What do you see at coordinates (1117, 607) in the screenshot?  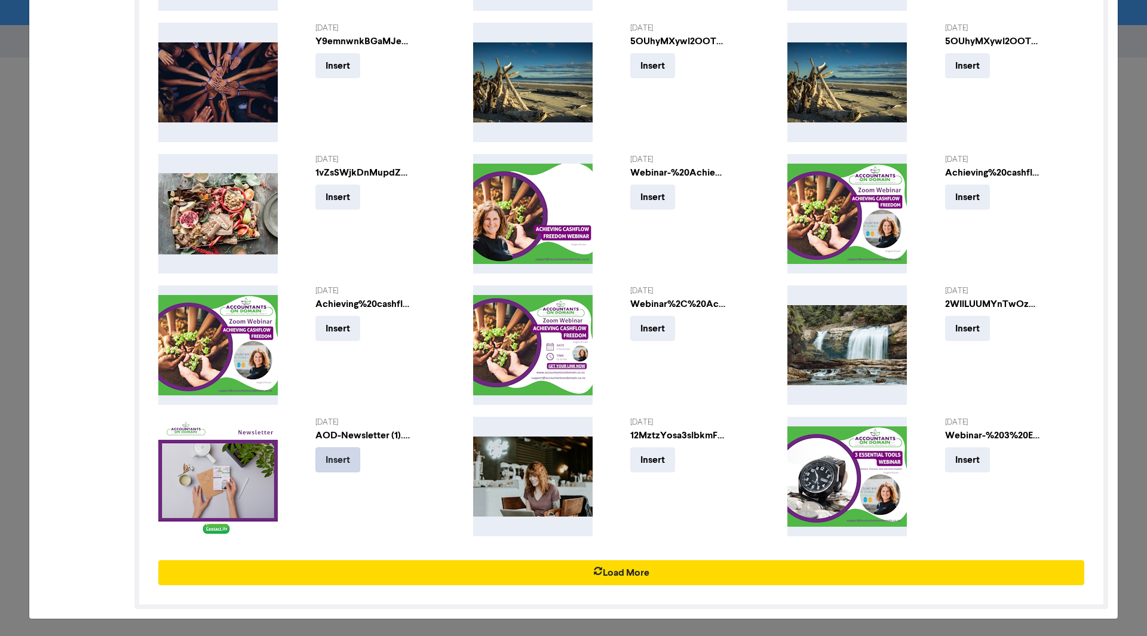 I see `div: Chat Widget` at bounding box center [1117, 607].